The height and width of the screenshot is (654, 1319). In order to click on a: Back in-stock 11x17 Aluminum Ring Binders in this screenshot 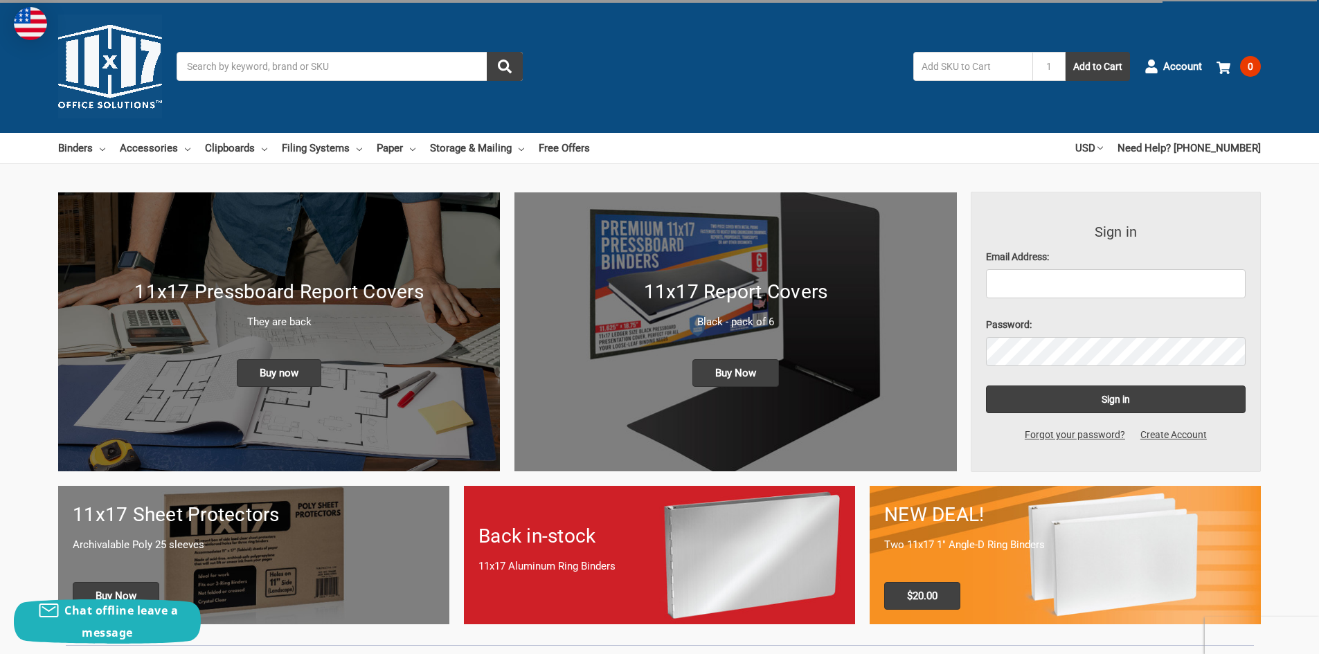, I will do `click(659, 555)`.